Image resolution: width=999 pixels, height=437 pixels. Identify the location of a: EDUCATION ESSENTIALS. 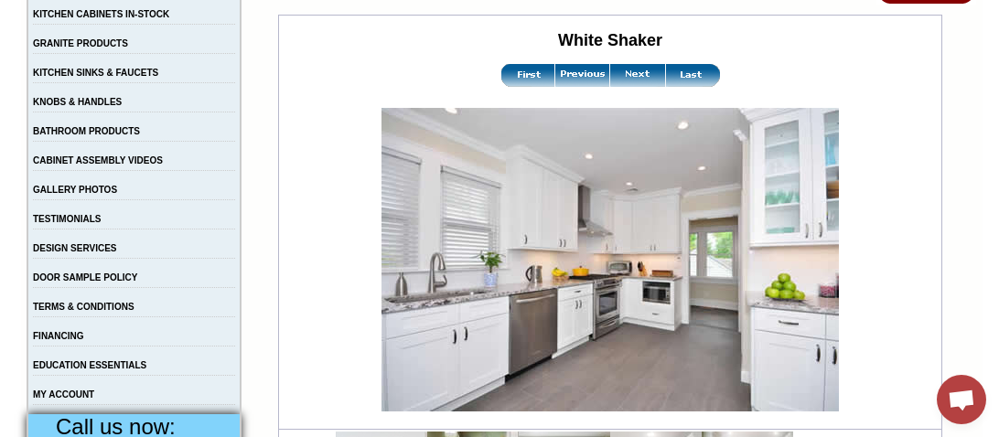
(90, 365).